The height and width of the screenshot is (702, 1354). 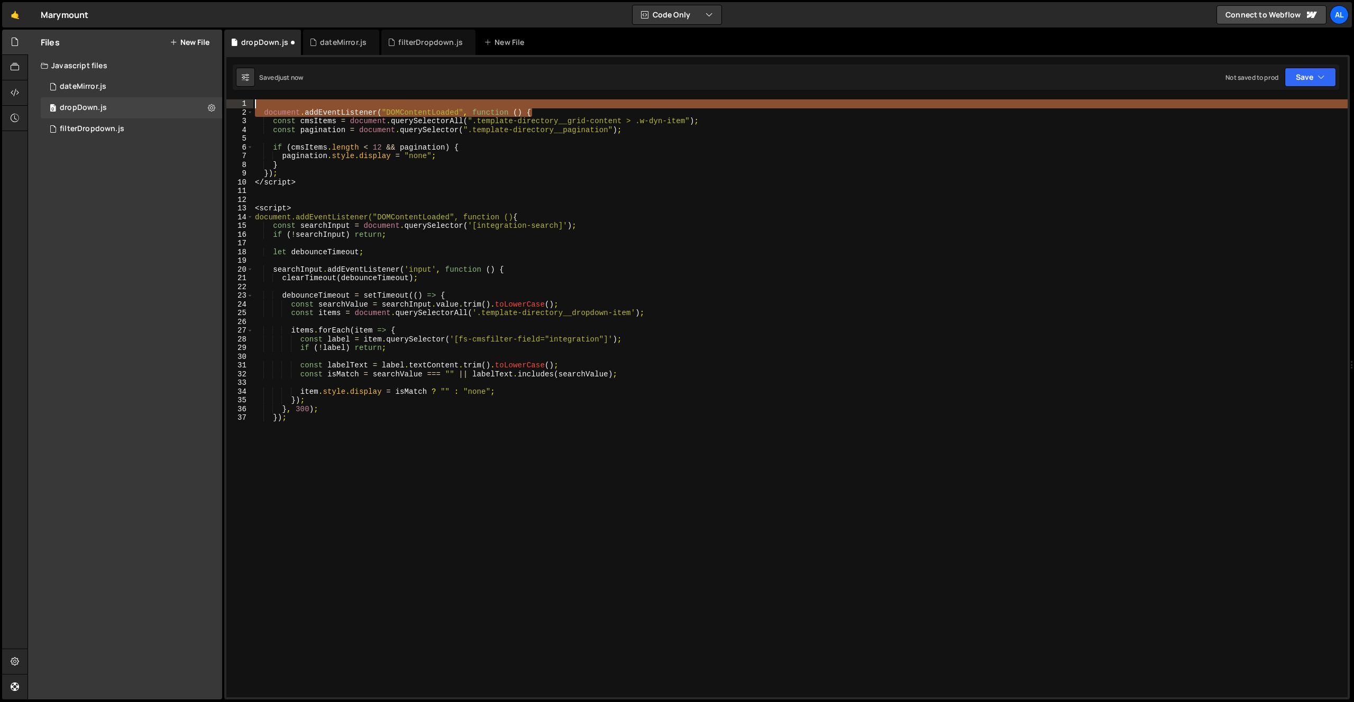 What do you see at coordinates (240, 173) in the screenshot?
I see `div: 9` at bounding box center [240, 173].